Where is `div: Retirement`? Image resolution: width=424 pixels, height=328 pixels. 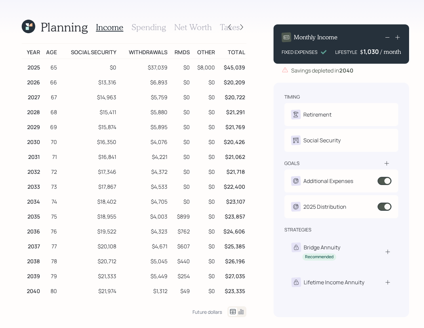 div: Retirement is located at coordinates (317, 114).